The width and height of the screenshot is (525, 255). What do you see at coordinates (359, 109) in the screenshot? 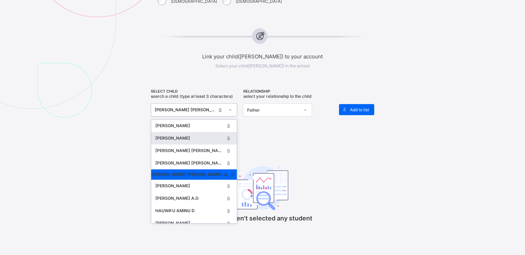
I see `span: Add to list` at bounding box center [359, 109].